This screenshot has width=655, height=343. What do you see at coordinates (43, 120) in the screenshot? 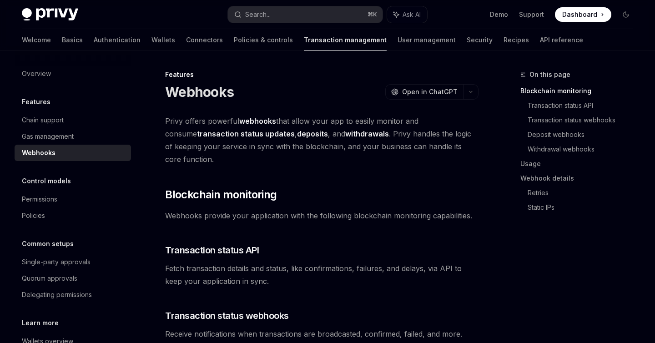
I see `div: Chain support` at bounding box center [43, 120].